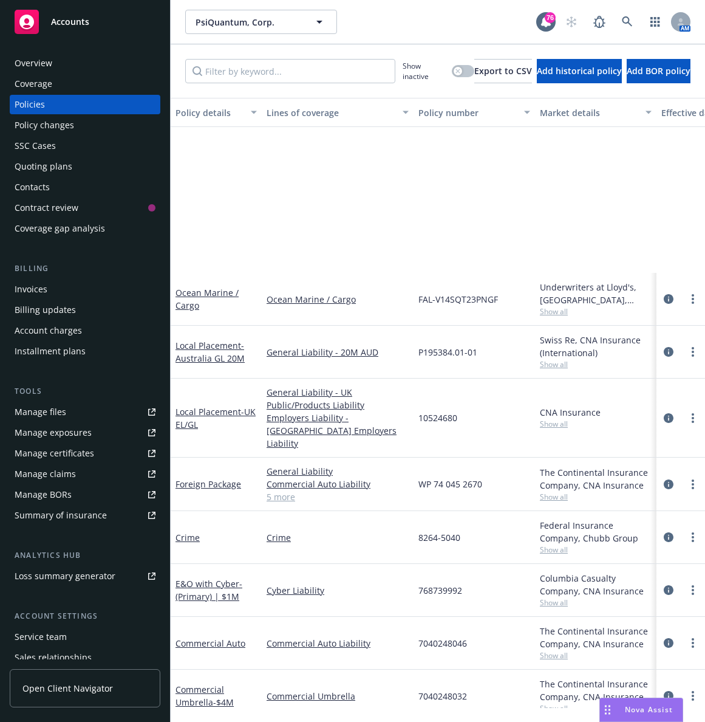 Image resolution: width=705 pixels, height=722 pixels. What do you see at coordinates (85, 636) in the screenshot?
I see `a: Service team` at bounding box center [85, 636].